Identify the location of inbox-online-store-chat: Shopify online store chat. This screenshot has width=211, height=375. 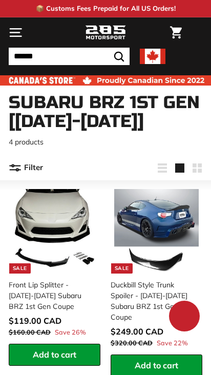
(184, 317).